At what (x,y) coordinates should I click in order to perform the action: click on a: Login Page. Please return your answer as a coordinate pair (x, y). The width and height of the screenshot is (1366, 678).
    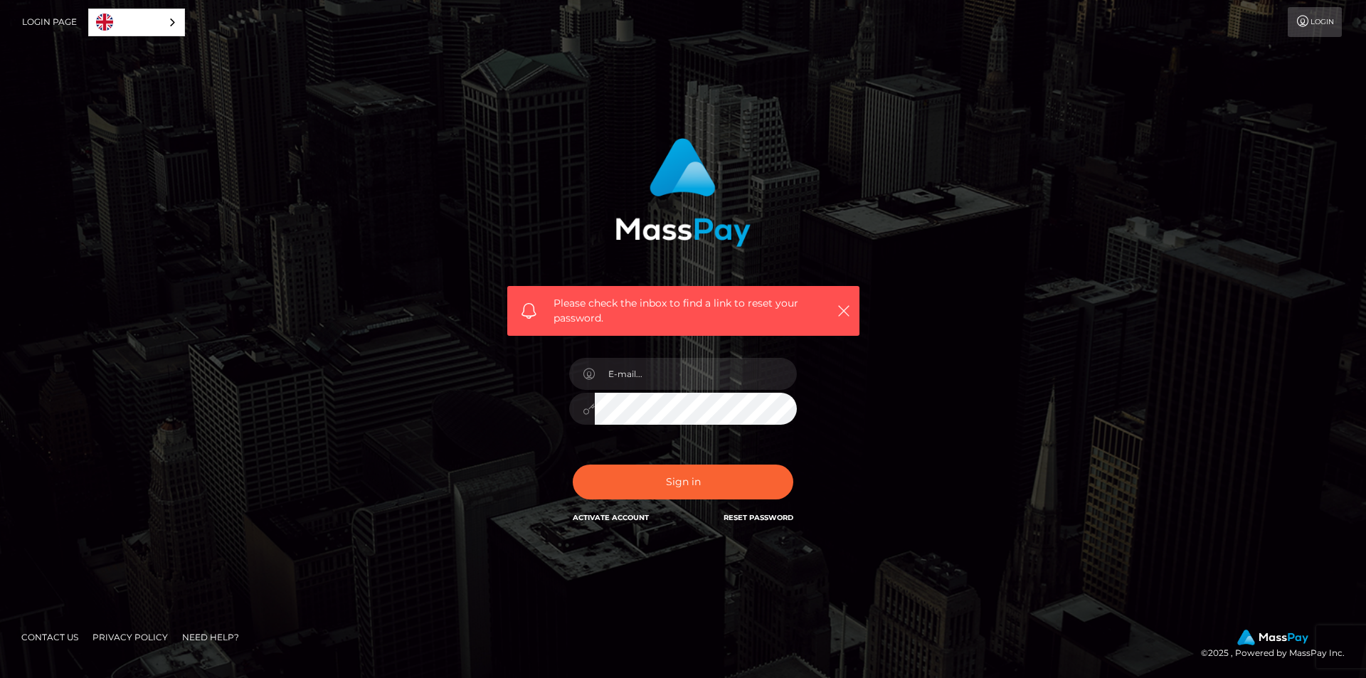
    Looking at the image, I should click on (49, 22).